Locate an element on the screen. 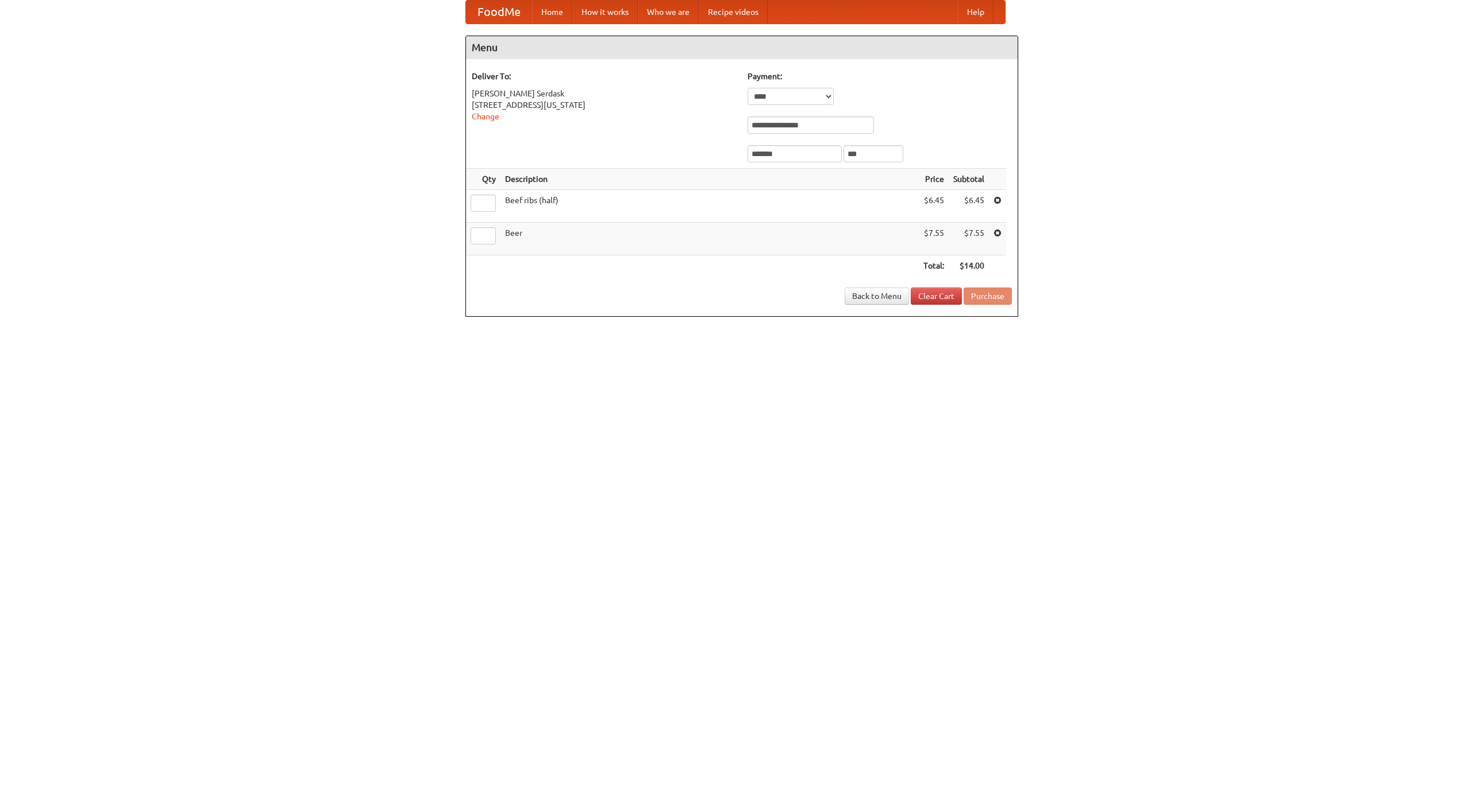  h5: Deliver To: is located at coordinates (604, 76).